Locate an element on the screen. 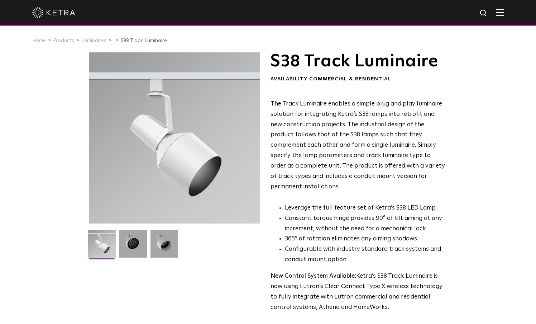 This screenshot has width=536, height=324. a: Home is located at coordinates (39, 41).